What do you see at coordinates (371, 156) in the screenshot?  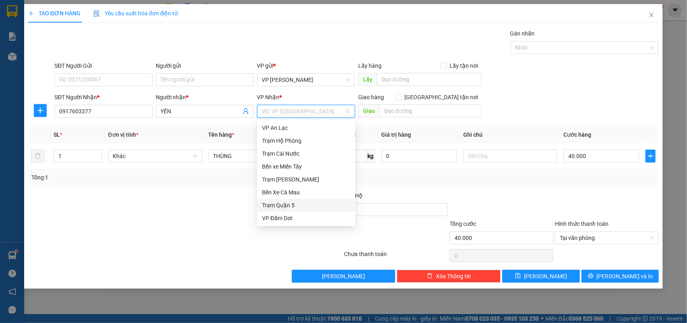 I see `span: kg` at bounding box center [371, 156].